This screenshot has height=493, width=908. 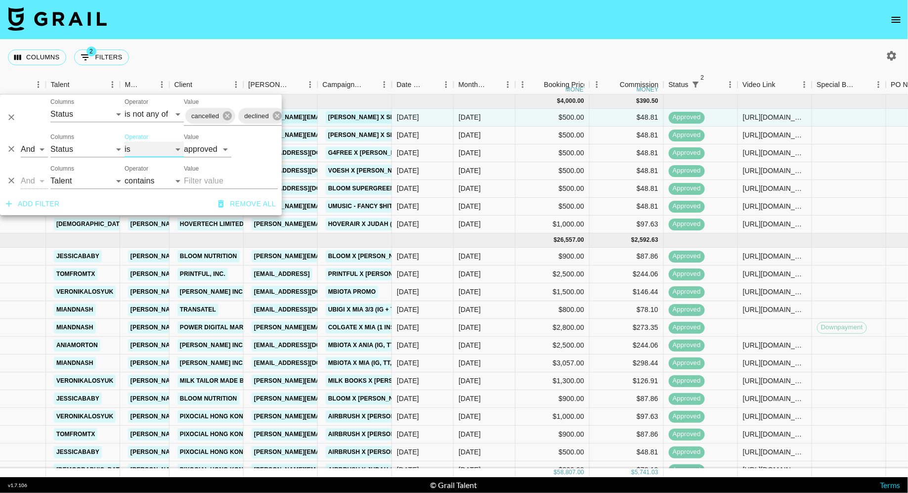 I want to click on div: money, so click(x=648, y=90).